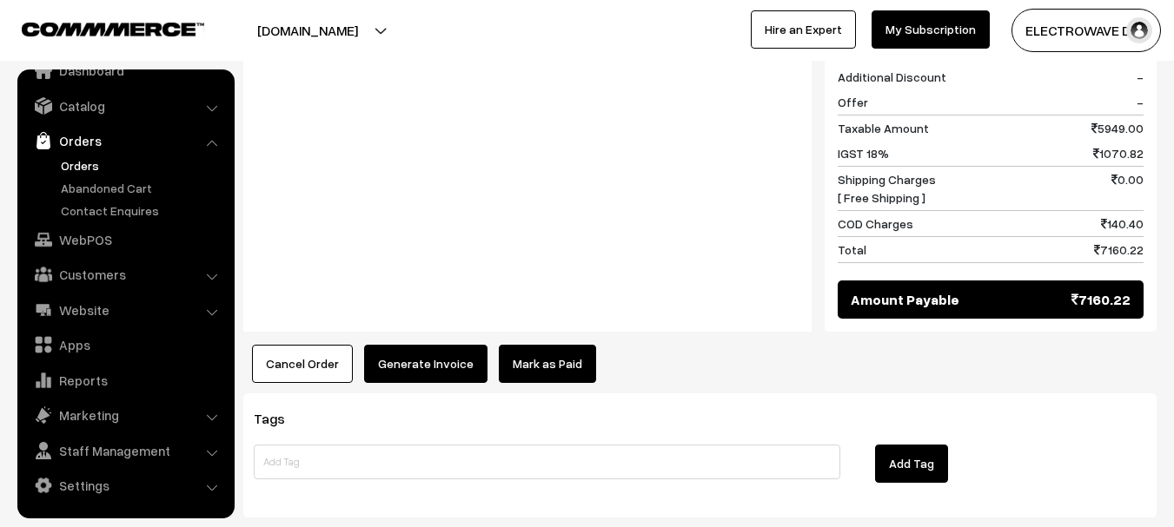  What do you see at coordinates (883, 128) in the screenshot?
I see `span: Taxable Amount` at bounding box center [883, 128].